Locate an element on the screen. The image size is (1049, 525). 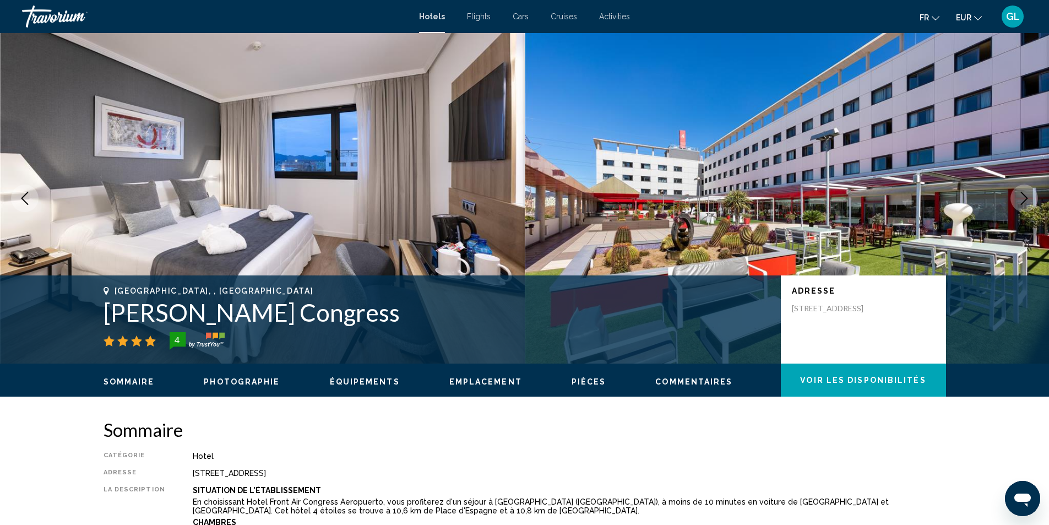
p: En choisissant Hotel Front Air Congress Aeropuerto, vous profiterez d'un séjour à [GEOGRAPHIC_DAT... is located at coordinates (569, 506).